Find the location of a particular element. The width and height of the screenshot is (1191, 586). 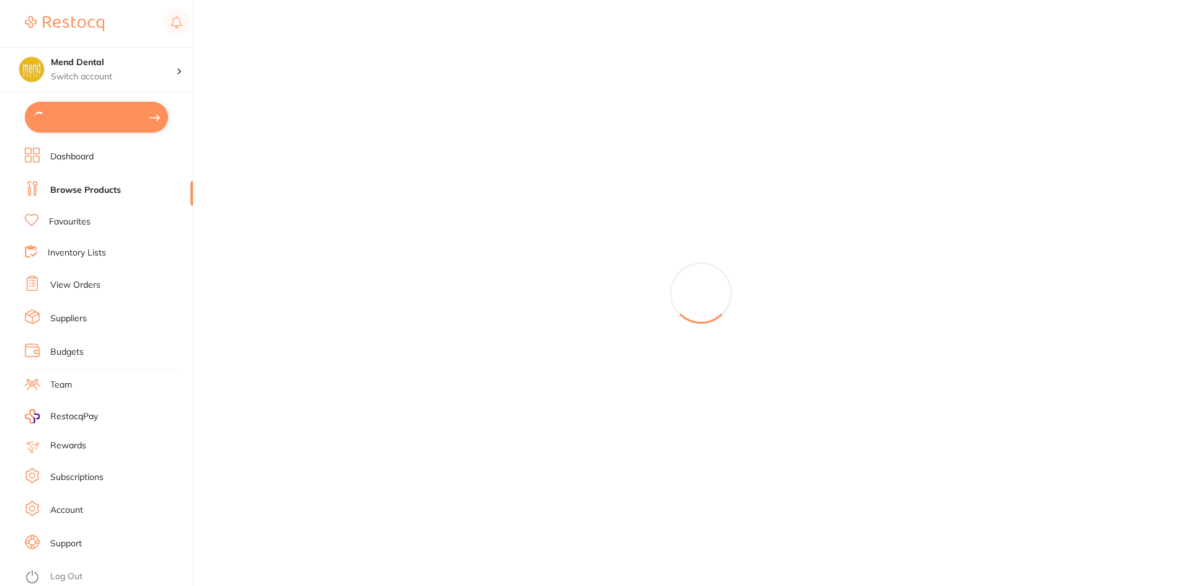

img: RestocqPay is located at coordinates (32, 416).